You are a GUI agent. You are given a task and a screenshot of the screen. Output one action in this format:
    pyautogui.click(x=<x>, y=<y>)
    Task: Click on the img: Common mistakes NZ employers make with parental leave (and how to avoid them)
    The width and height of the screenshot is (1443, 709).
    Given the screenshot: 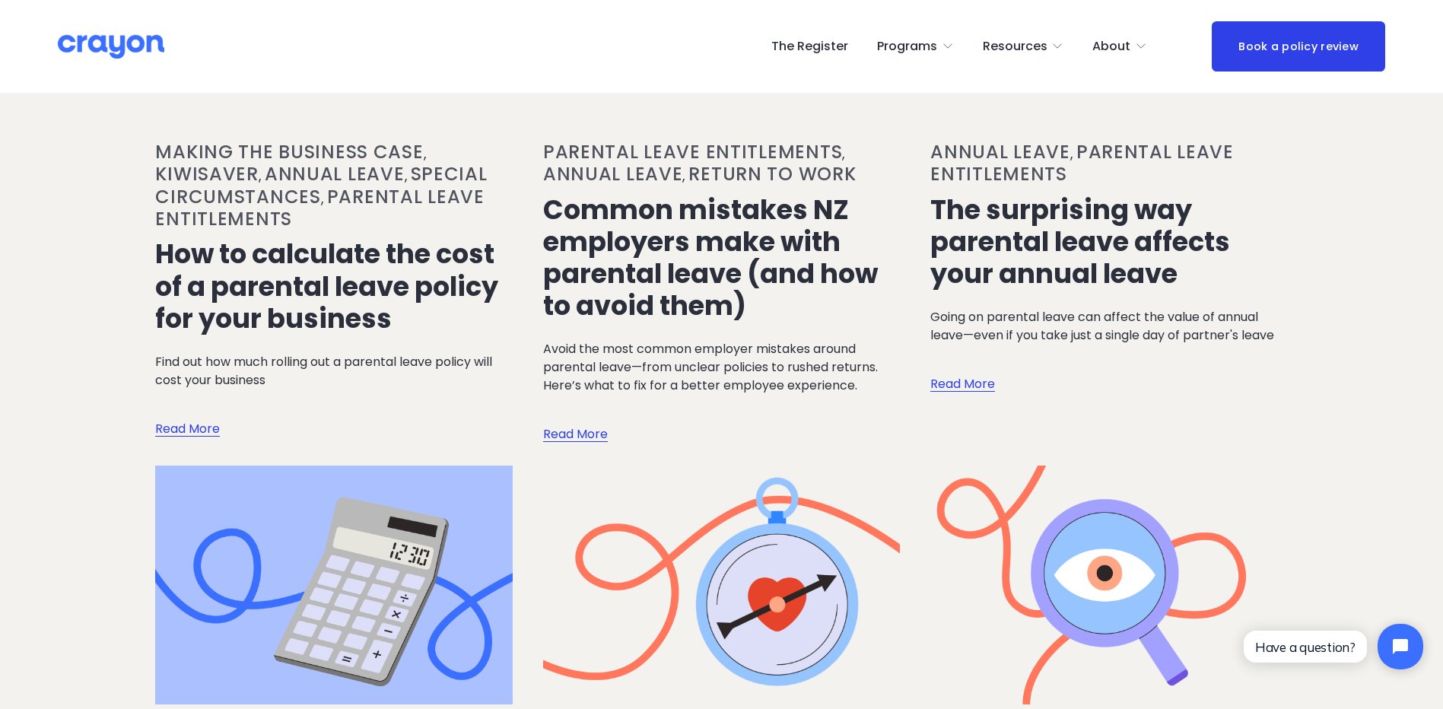 What is the action you would take?
    pyautogui.click(x=721, y=585)
    